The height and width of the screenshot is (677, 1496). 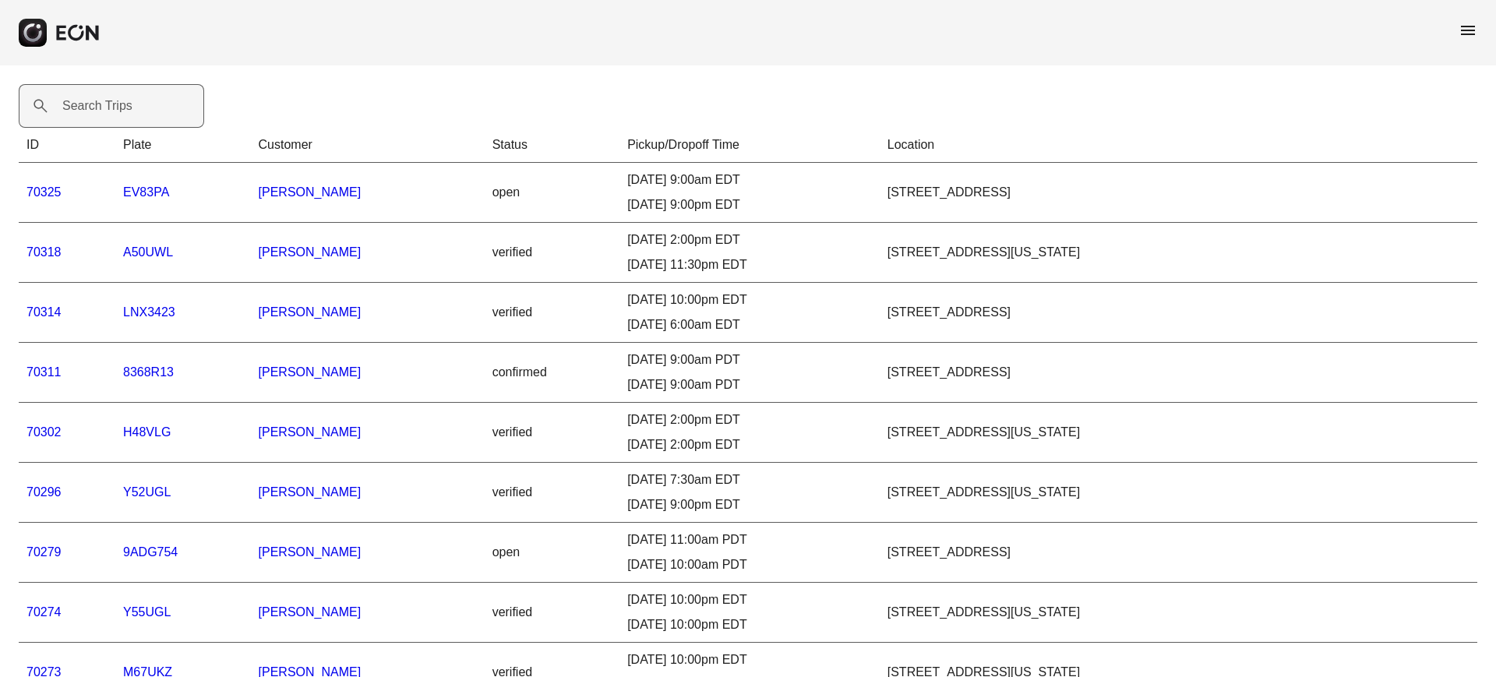 I want to click on a: EV83PA, so click(x=146, y=192).